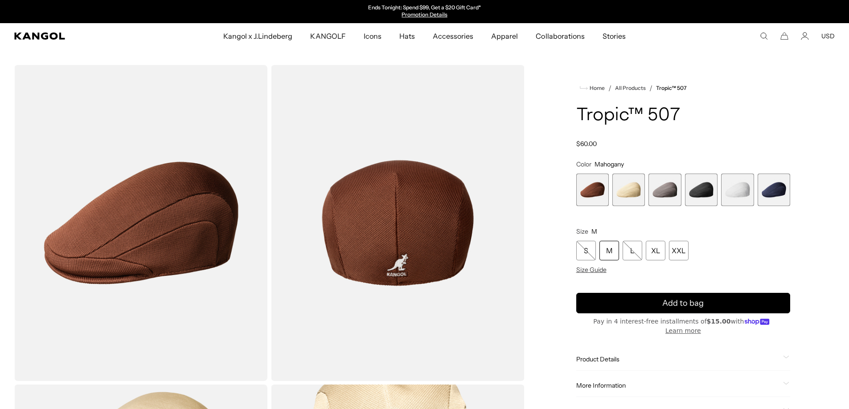 This screenshot has height=409, width=849. What do you see at coordinates (81, 36) in the screenshot?
I see `a: Kangol` at bounding box center [81, 36].